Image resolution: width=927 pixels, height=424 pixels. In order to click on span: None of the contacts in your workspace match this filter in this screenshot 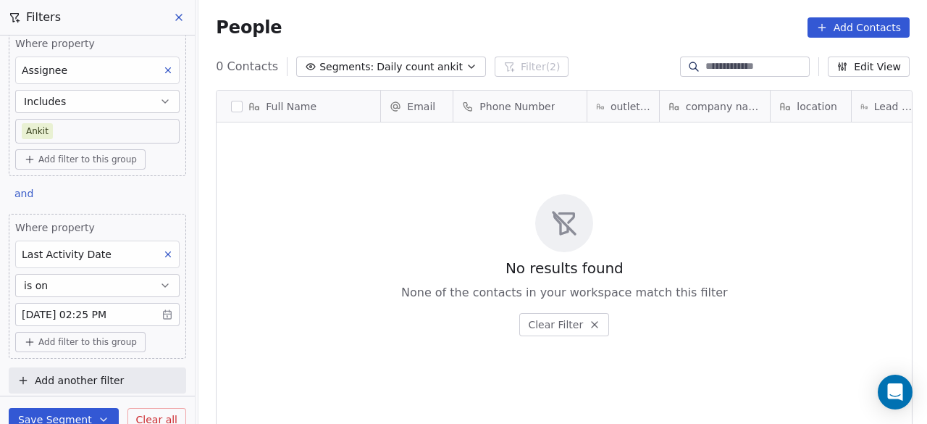, I will do `click(564, 293)`.